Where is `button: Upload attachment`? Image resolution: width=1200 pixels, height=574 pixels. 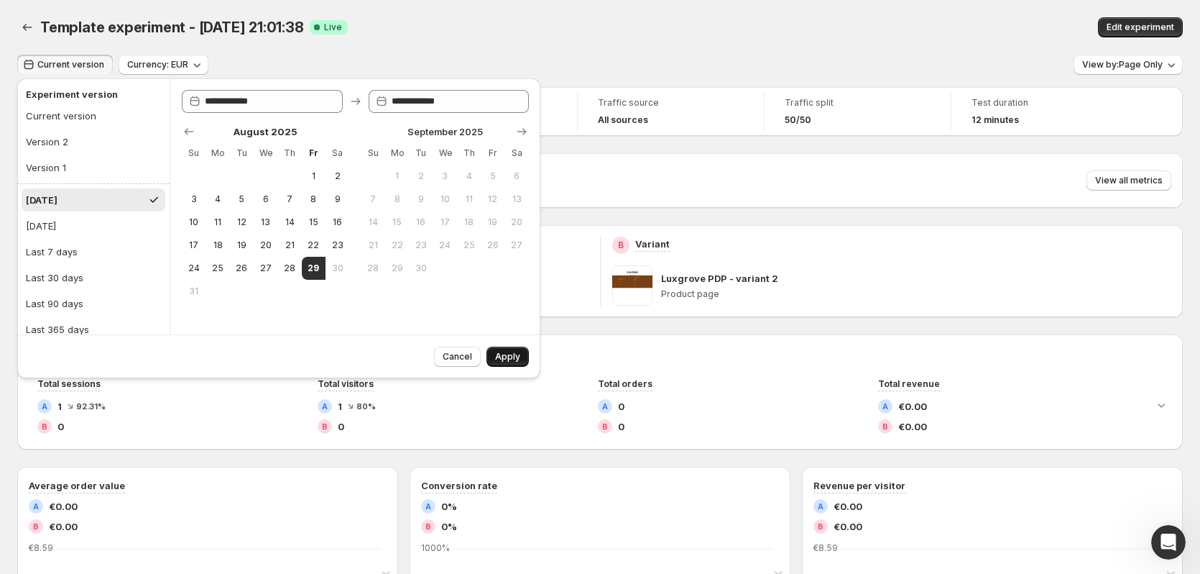 button: Upload attachment is located at coordinates (74, 469).